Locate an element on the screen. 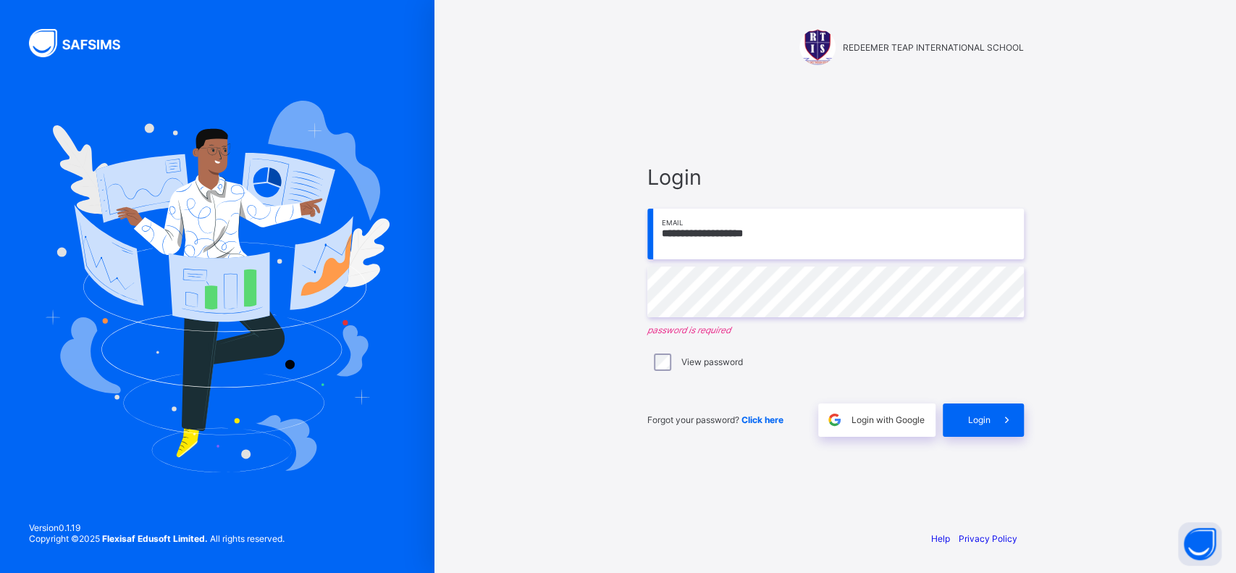  span: Forgot your password? is located at coordinates (715, 419).